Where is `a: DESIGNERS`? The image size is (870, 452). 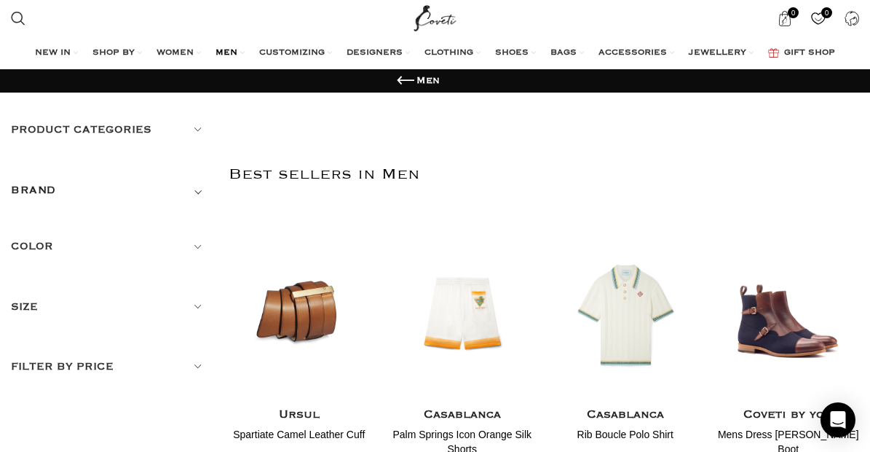
a: DESIGNERS is located at coordinates (378, 53).